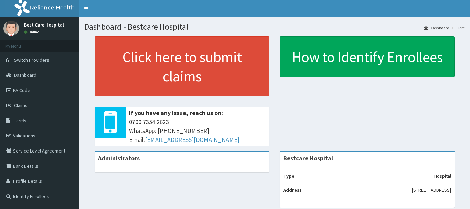 The height and width of the screenshot is (209, 470). I want to click on a: How to Identify Enrollees, so click(367, 57).